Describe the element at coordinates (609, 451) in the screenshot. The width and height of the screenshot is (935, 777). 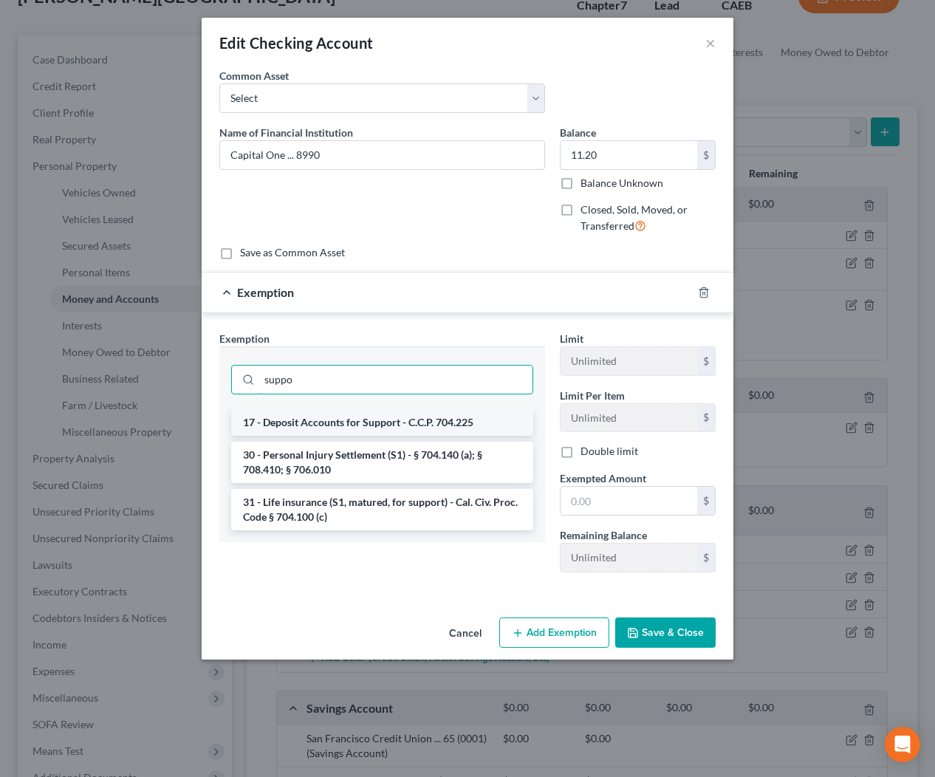
I see `label: Double limit` at that location.